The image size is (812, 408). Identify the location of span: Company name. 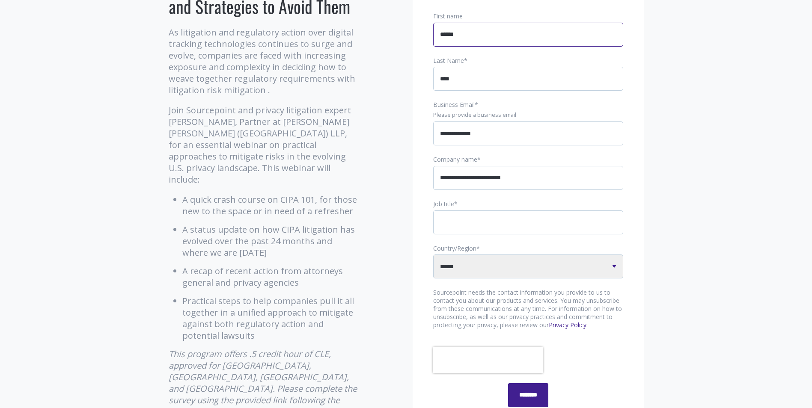
(455, 159).